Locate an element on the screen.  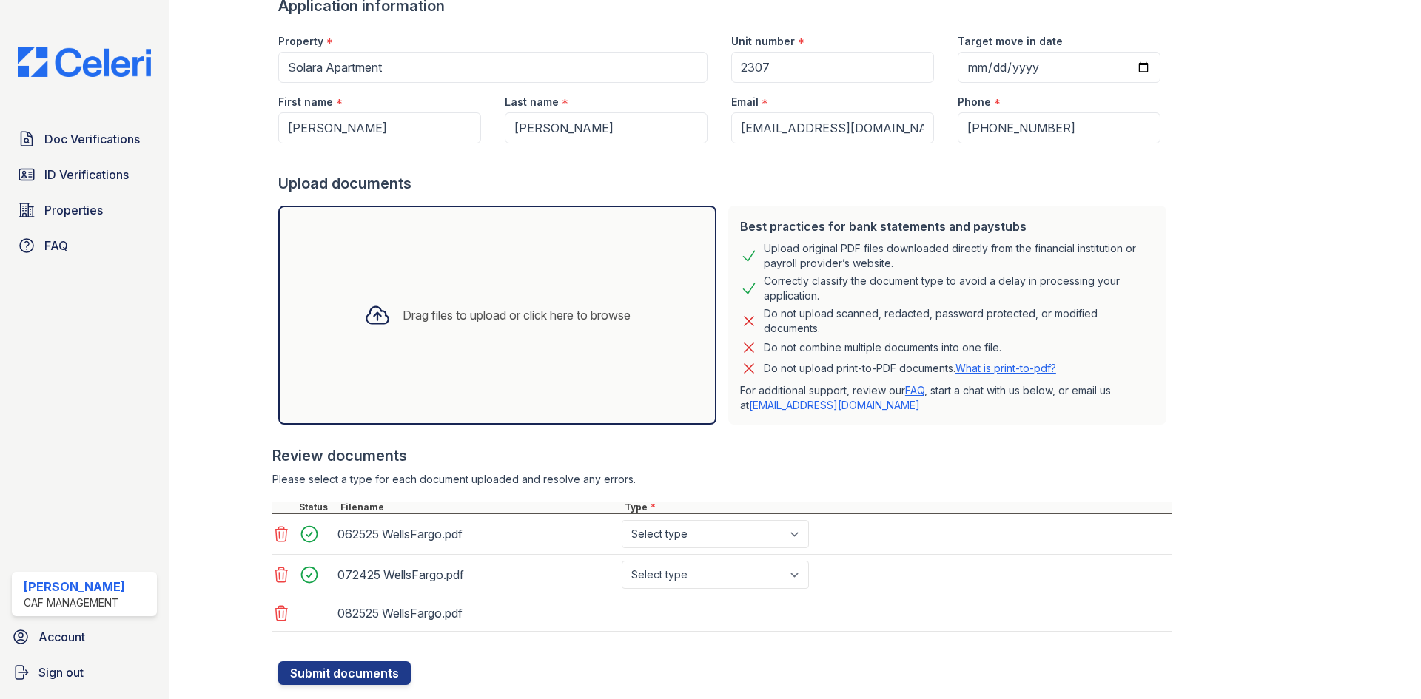
div: CAF Management is located at coordinates (74, 603).